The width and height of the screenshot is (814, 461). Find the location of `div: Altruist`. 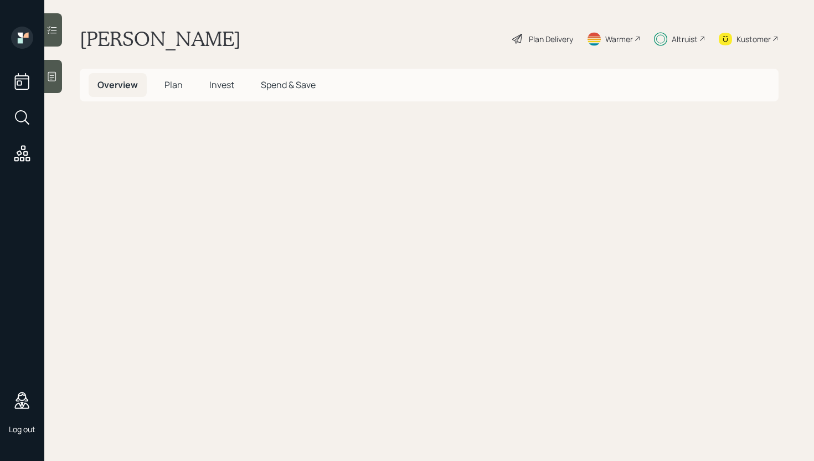

div: Altruist is located at coordinates (685, 39).